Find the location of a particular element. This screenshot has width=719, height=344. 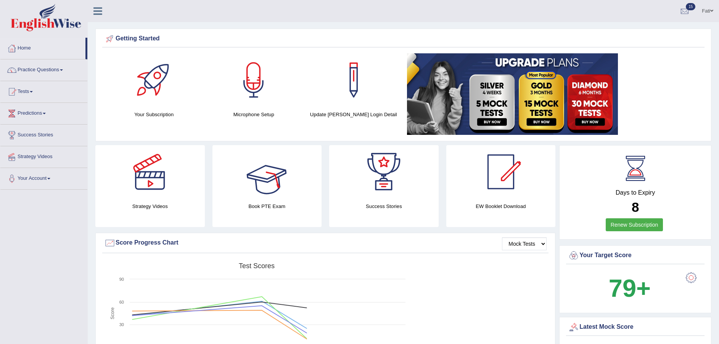

b: 79+ is located at coordinates (630, 288).